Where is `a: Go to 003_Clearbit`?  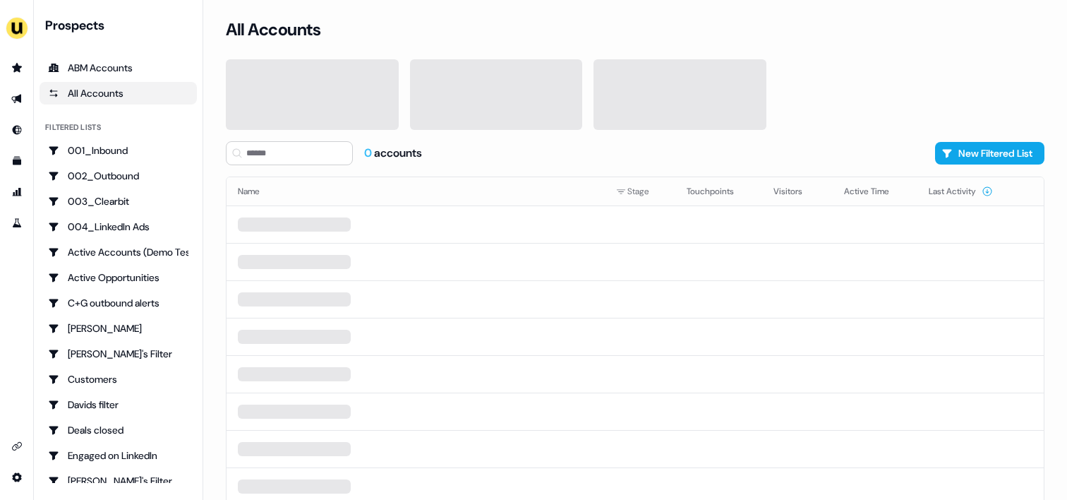 a: Go to 003_Clearbit is located at coordinates (118, 201).